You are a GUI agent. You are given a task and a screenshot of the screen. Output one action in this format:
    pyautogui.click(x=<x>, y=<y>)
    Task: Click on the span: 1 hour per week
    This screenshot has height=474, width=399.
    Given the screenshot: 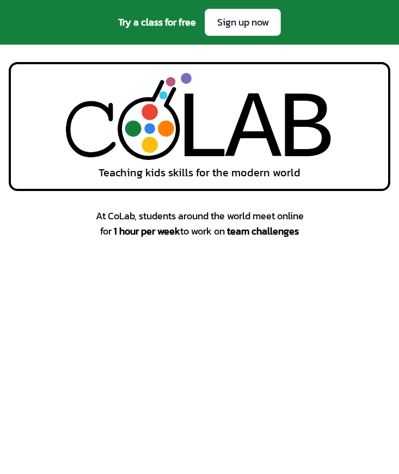 What is the action you would take?
    pyautogui.click(x=147, y=231)
    